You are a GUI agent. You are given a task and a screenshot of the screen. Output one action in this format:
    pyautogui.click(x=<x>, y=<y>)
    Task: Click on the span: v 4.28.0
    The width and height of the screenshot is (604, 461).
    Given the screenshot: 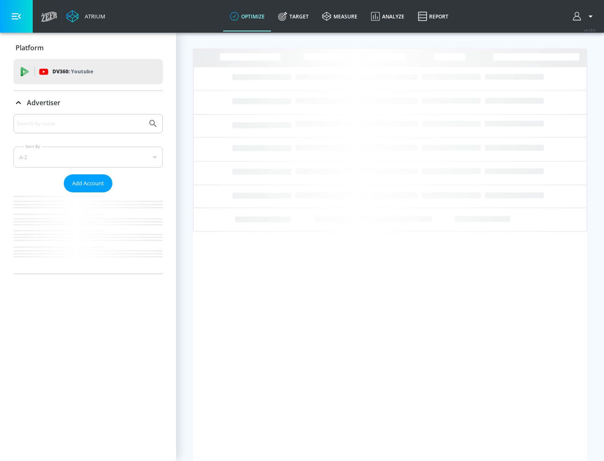 What is the action you would take?
    pyautogui.click(x=589, y=30)
    